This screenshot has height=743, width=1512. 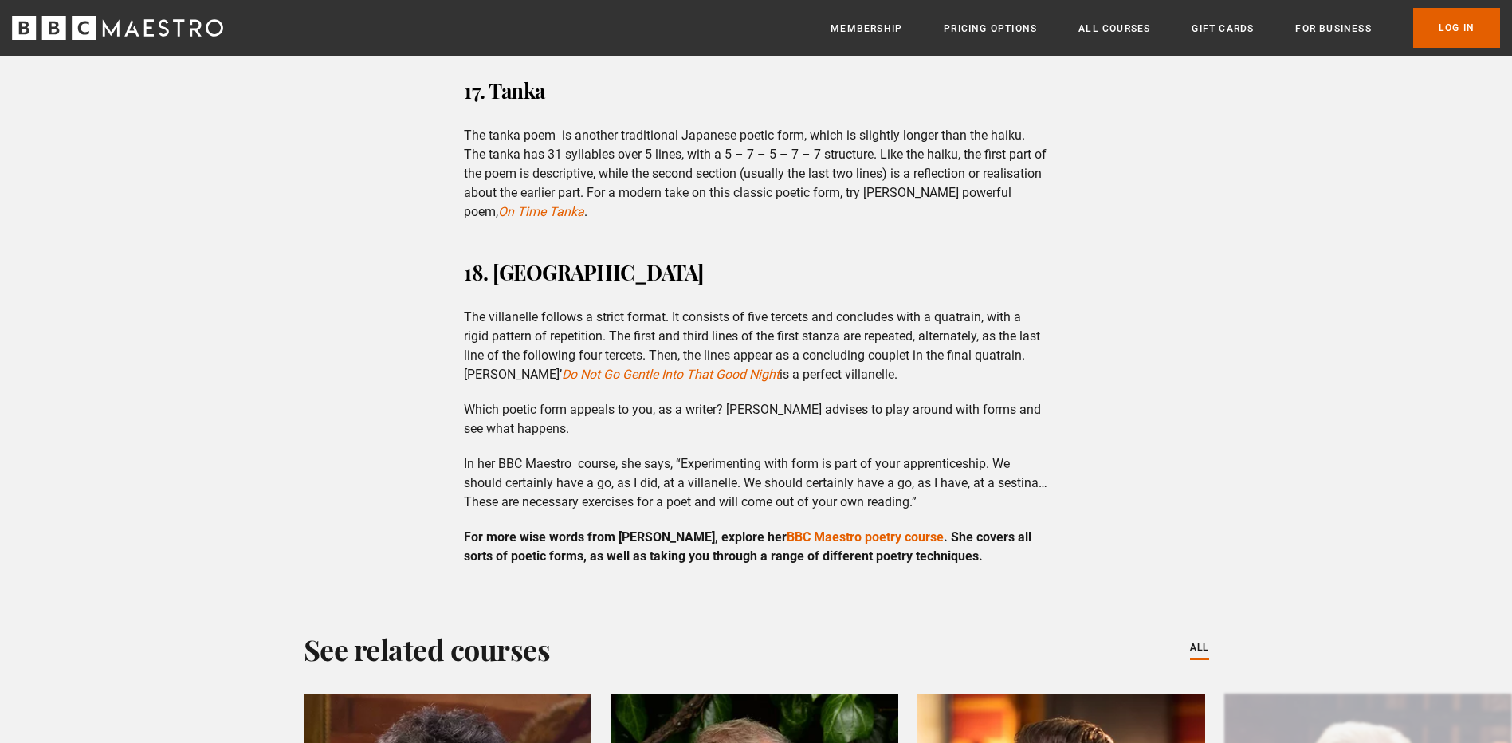 I want to click on a: BBC Maestro, so click(x=117, y=28).